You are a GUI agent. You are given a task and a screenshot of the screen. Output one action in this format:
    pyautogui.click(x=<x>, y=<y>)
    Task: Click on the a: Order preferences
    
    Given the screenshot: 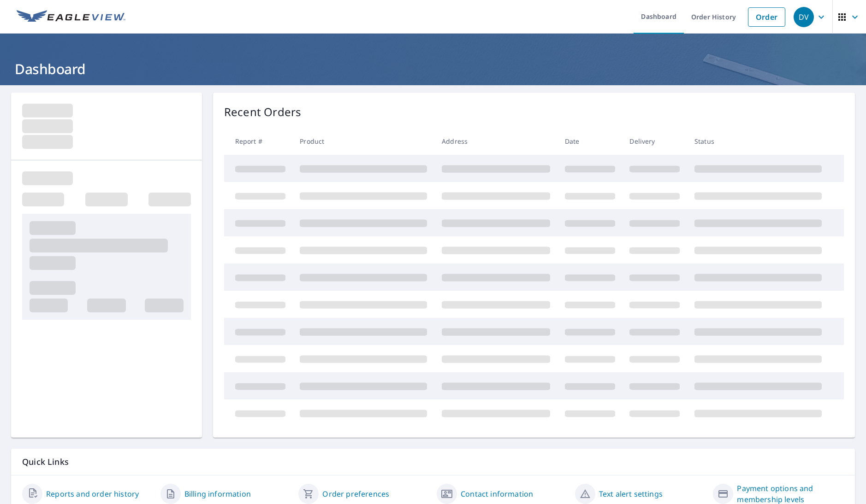 What is the action you would take?
    pyautogui.click(x=355, y=494)
    